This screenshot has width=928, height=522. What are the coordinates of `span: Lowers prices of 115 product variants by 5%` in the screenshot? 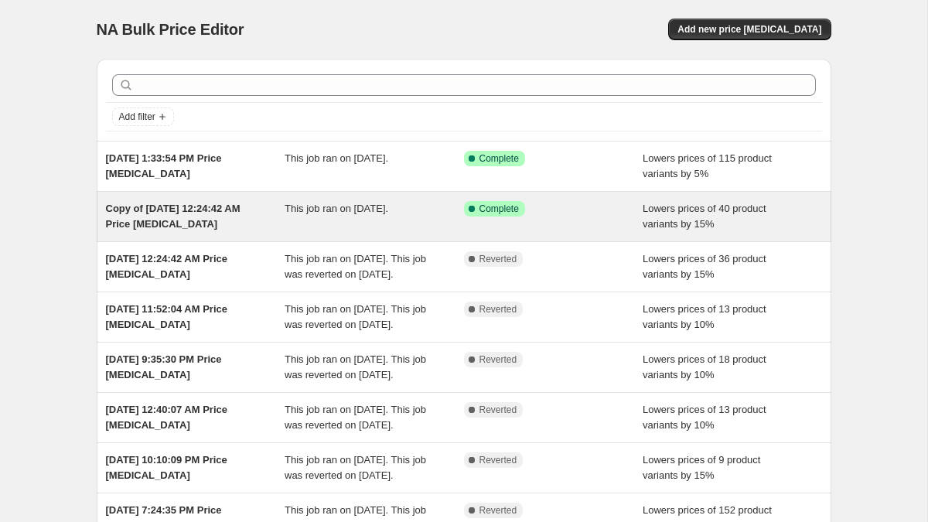 It's located at (706, 165).